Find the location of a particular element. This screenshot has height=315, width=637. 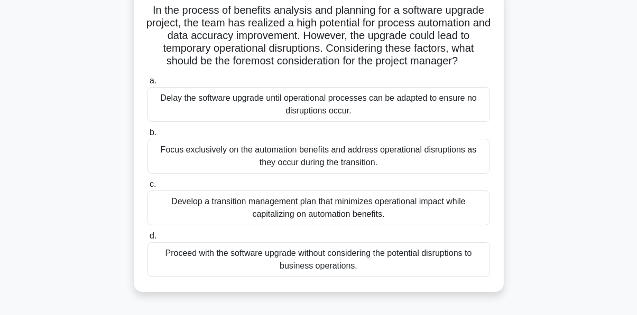

span: b. is located at coordinates (153, 132).